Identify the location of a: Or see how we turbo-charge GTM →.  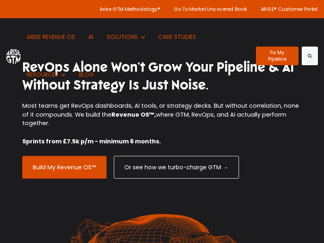
(176, 167).